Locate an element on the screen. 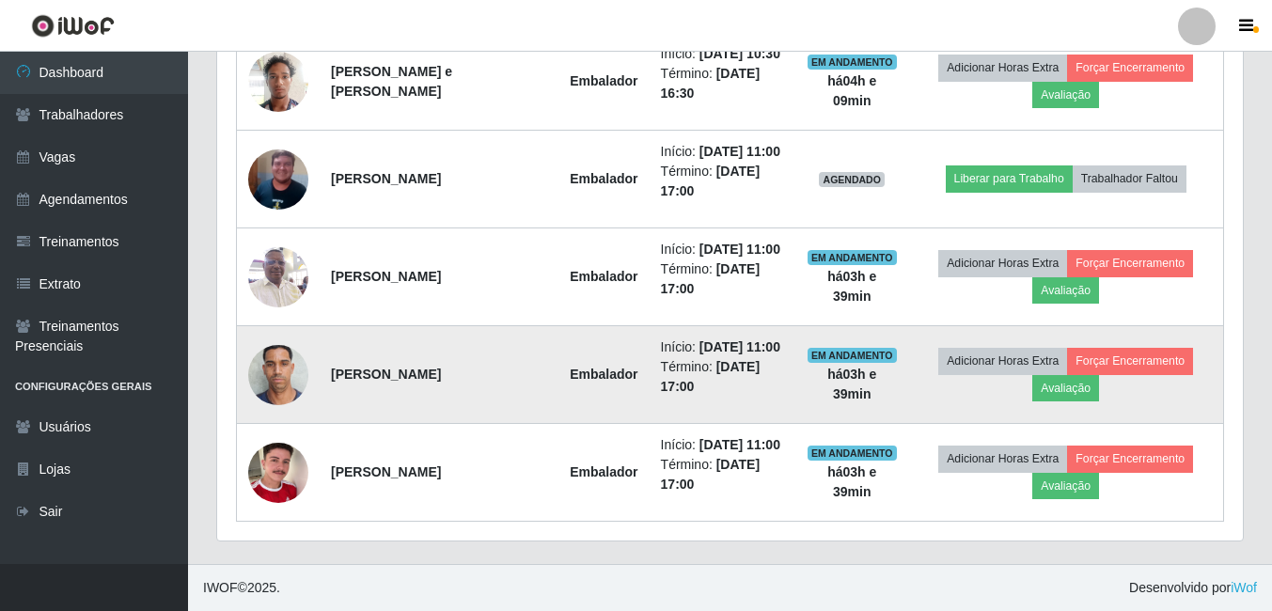 The height and width of the screenshot is (611, 1272). img: 1749515709693.jpeg is located at coordinates (278, 180).